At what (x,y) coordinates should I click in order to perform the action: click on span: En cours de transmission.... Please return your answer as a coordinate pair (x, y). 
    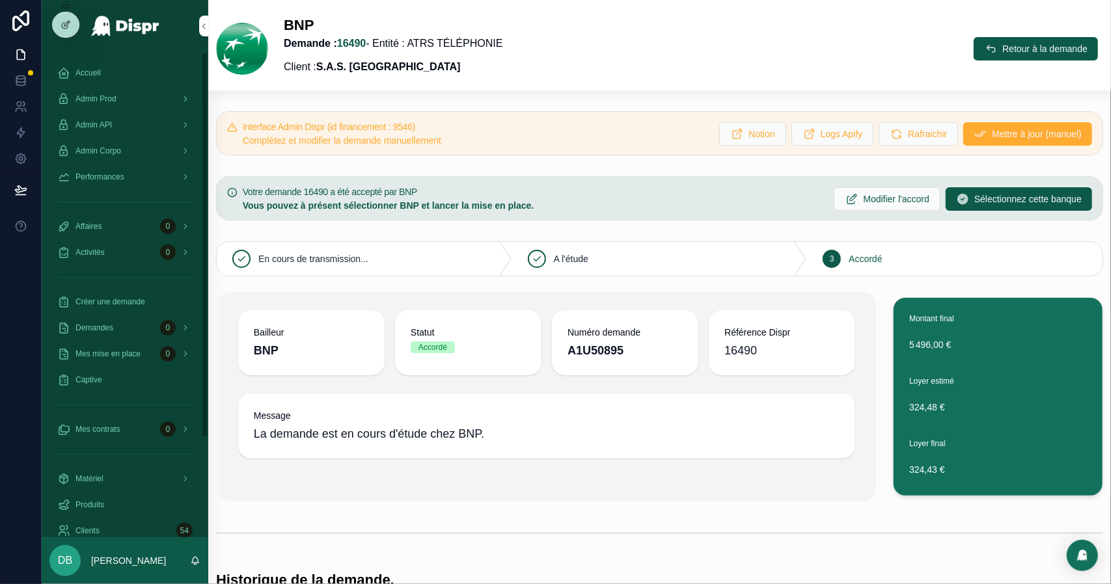
    Looking at the image, I should click on (313, 259).